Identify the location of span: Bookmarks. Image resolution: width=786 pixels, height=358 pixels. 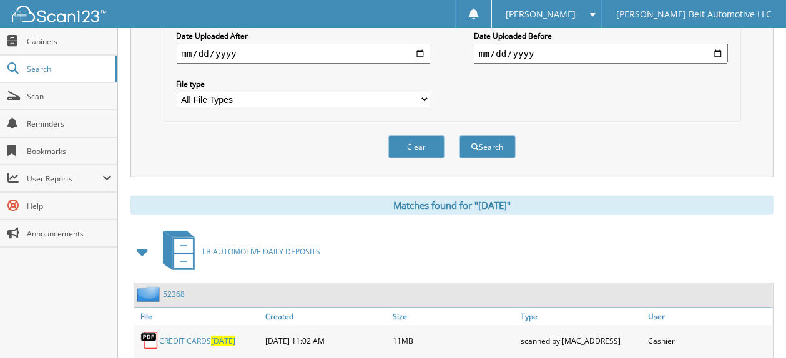
(69, 151).